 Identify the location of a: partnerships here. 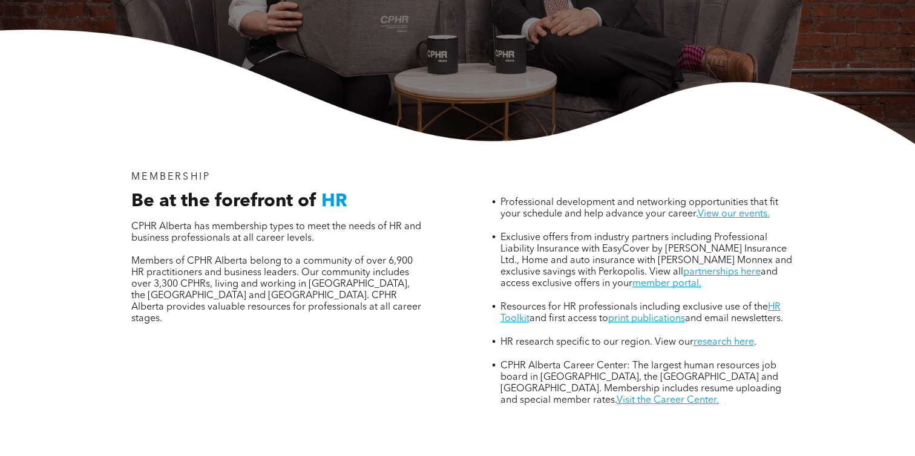
(722, 272).